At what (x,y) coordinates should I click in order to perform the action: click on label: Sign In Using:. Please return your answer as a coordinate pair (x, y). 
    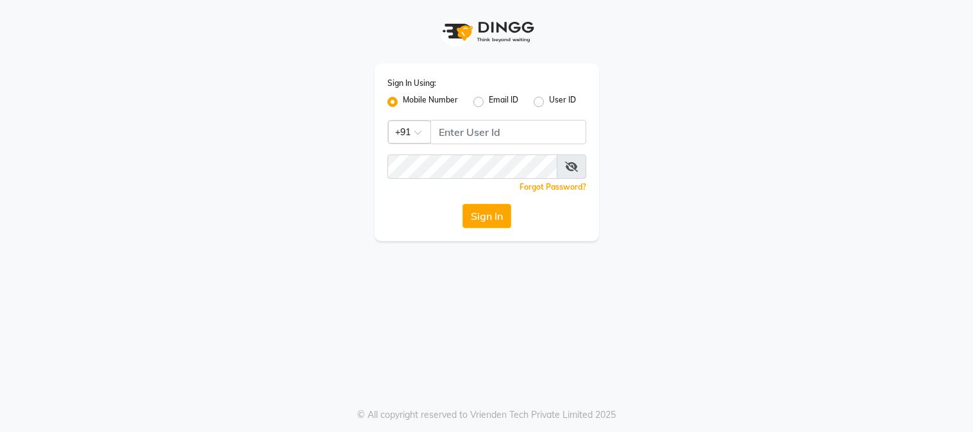
    Looking at the image, I should click on (412, 83).